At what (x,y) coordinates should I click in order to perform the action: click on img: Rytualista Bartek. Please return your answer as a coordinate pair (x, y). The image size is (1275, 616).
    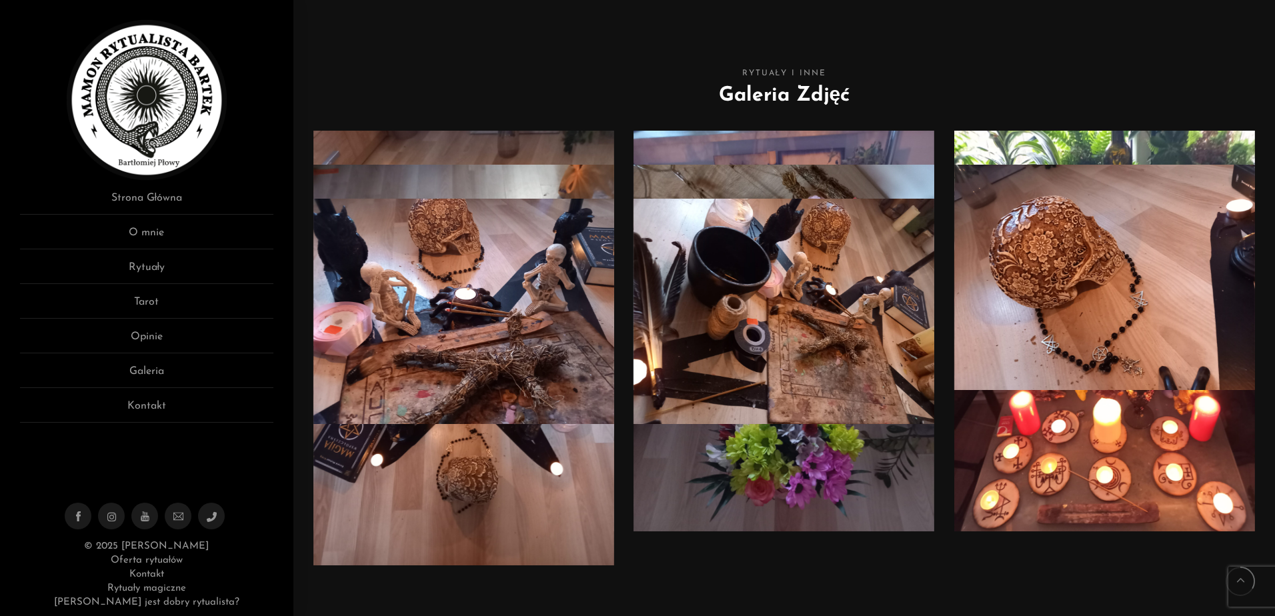
    Looking at the image, I should click on (147, 100).